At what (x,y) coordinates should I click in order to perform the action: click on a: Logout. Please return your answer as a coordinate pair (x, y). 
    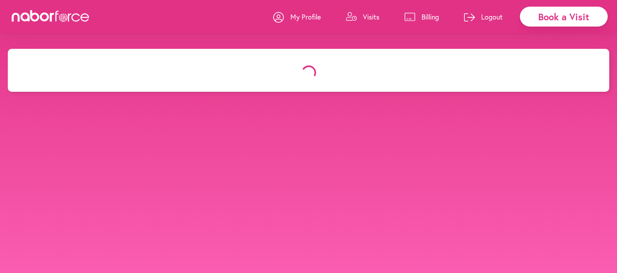
    Looking at the image, I should click on (483, 17).